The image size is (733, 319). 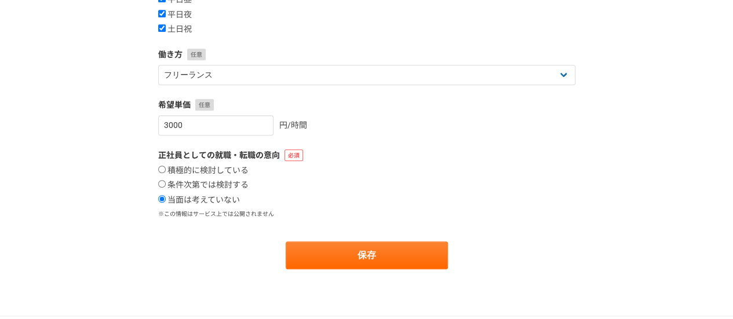 What do you see at coordinates (199, 200) in the screenshot?
I see `label: 当面は考えていない` at bounding box center [199, 200].